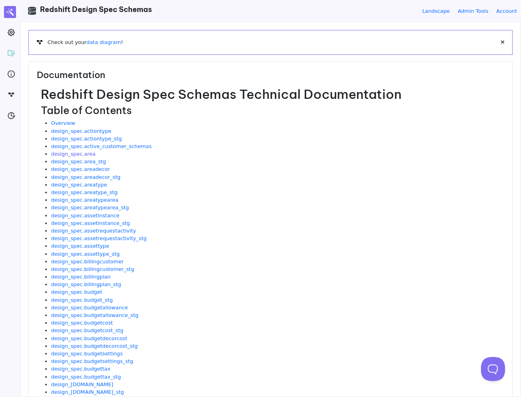 The width and height of the screenshot is (521, 397). I want to click on h2: Table of Contents, so click(273, 111).